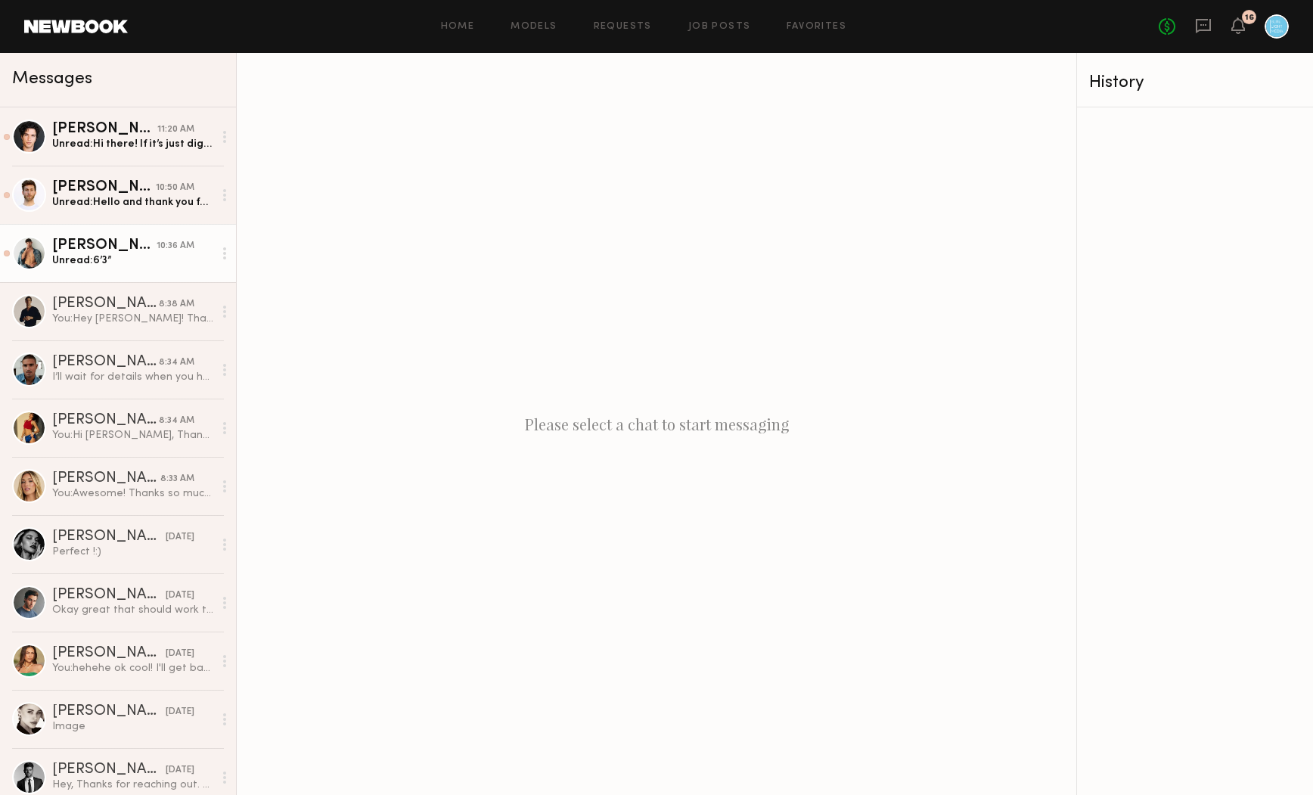 This screenshot has width=1313, height=795. Describe the element at coordinates (132, 202) in the screenshot. I see `div: Unread: Hello and thank you for reaching out! My day rate with perpetuity digital usage is $1750 ...` at that location.